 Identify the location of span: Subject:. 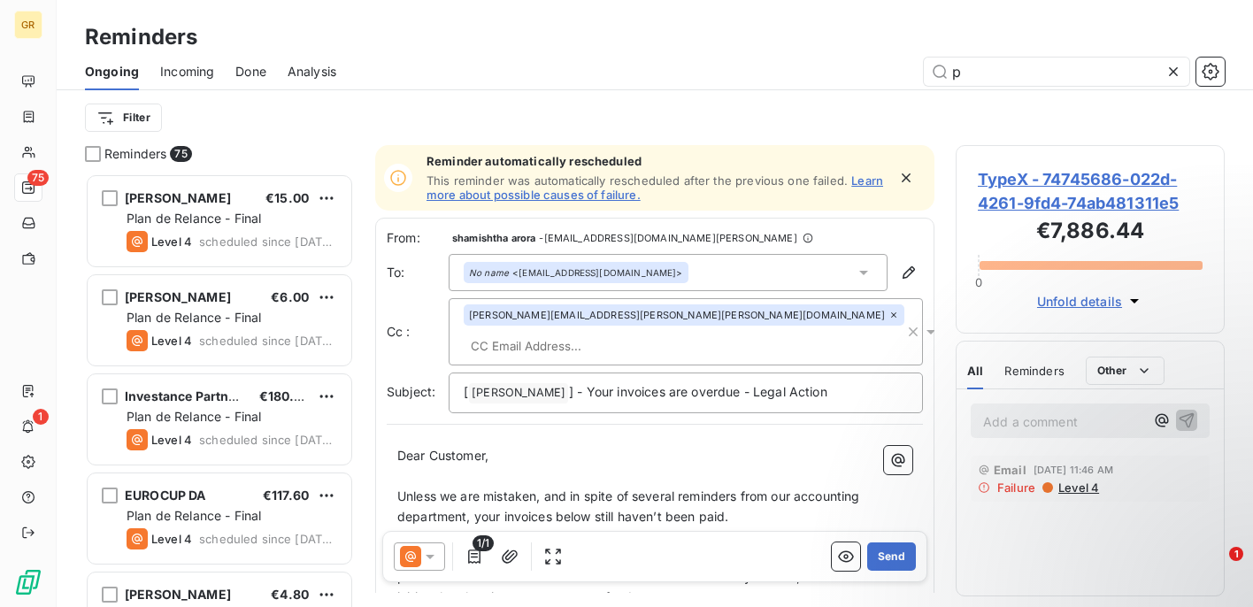
(411, 391).